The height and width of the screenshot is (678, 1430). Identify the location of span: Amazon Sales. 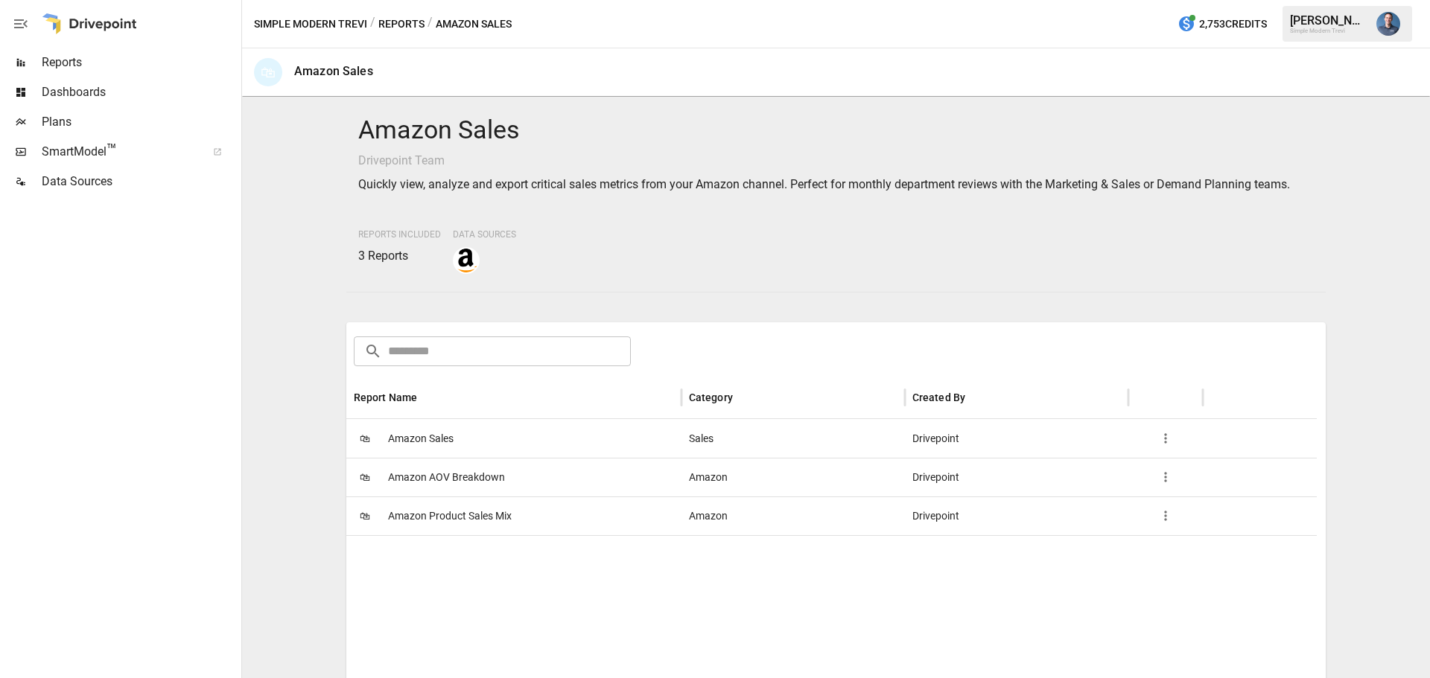
(421, 439).